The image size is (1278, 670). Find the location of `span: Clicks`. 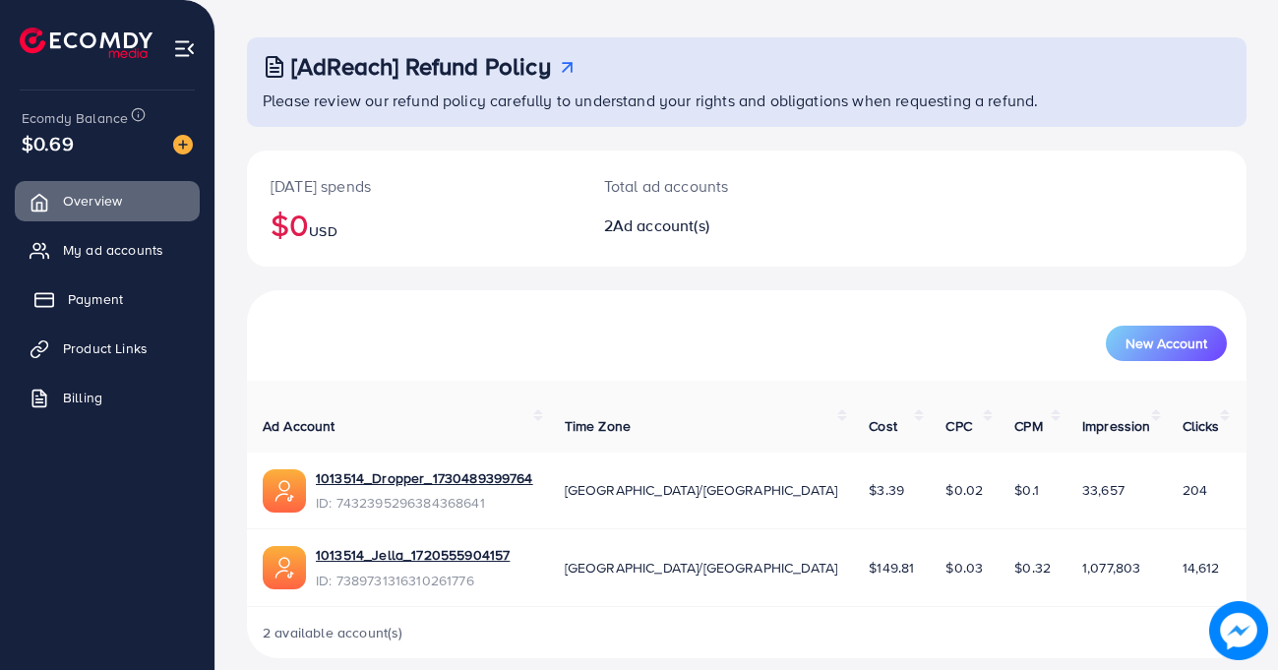

span: Clicks is located at coordinates (1201, 426).